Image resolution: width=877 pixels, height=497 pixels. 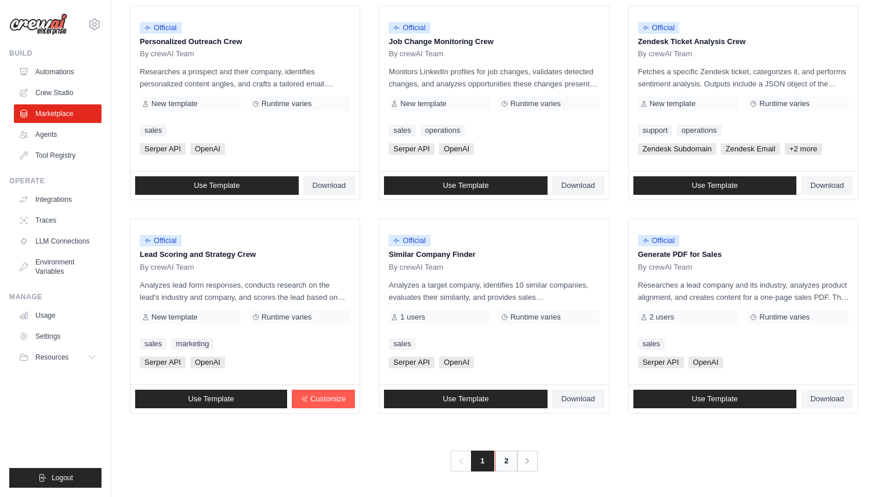 What do you see at coordinates (743, 255) in the screenshot?
I see `p: Generate PDF for Sales` at bounding box center [743, 255].